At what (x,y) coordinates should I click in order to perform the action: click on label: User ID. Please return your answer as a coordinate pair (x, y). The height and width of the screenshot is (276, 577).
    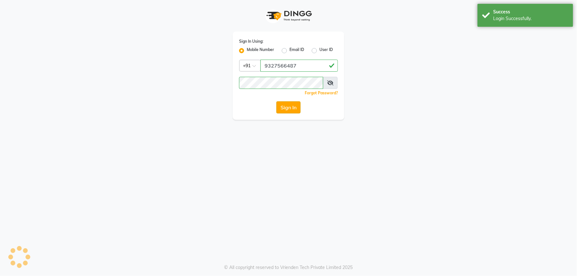
    Looking at the image, I should click on (326, 51).